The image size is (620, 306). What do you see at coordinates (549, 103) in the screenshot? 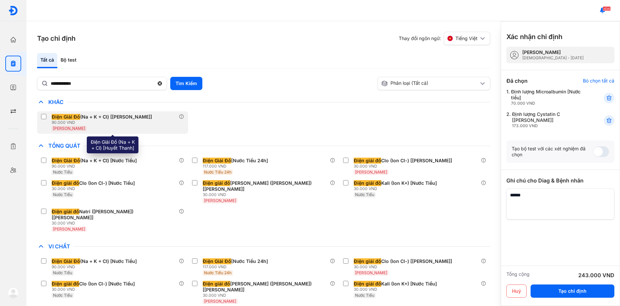
I see `div: 70.000 VND` at bounding box center [549, 103].